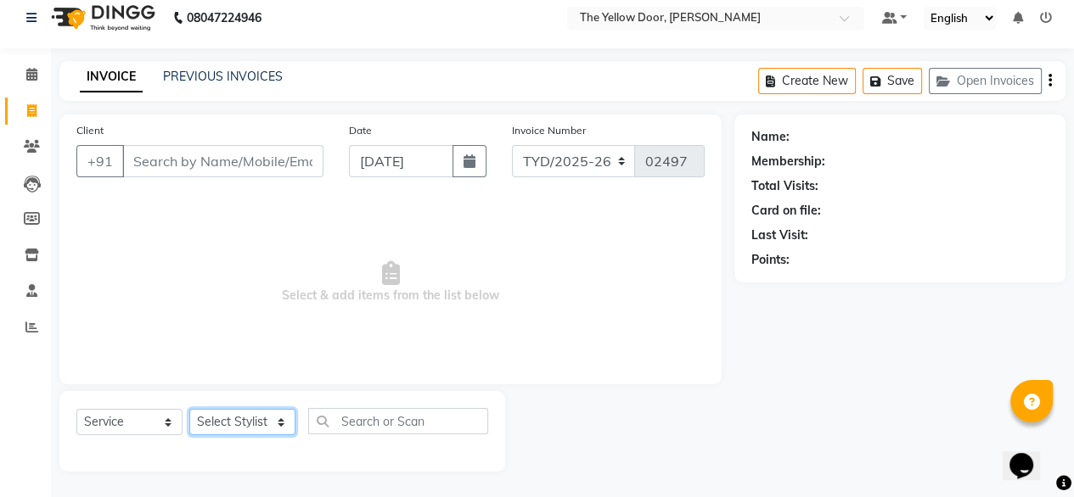 This screenshot has height=497, width=1074. Describe the element at coordinates (770, 260) in the screenshot. I see `div: Points:` at that location.